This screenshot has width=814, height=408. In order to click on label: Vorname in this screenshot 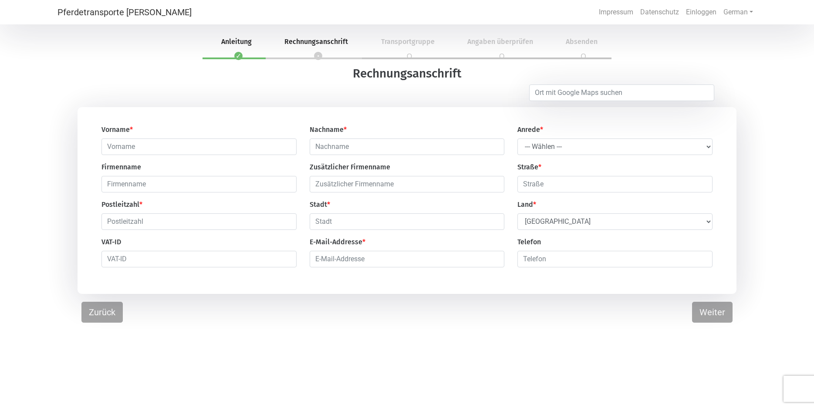, I will do `click(117, 130)`.